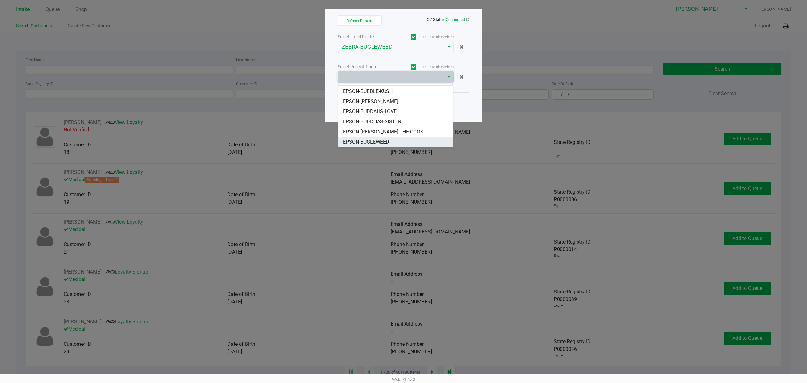 The image size is (807, 383). I want to click on span: QZ Status:, so click(448, 19).